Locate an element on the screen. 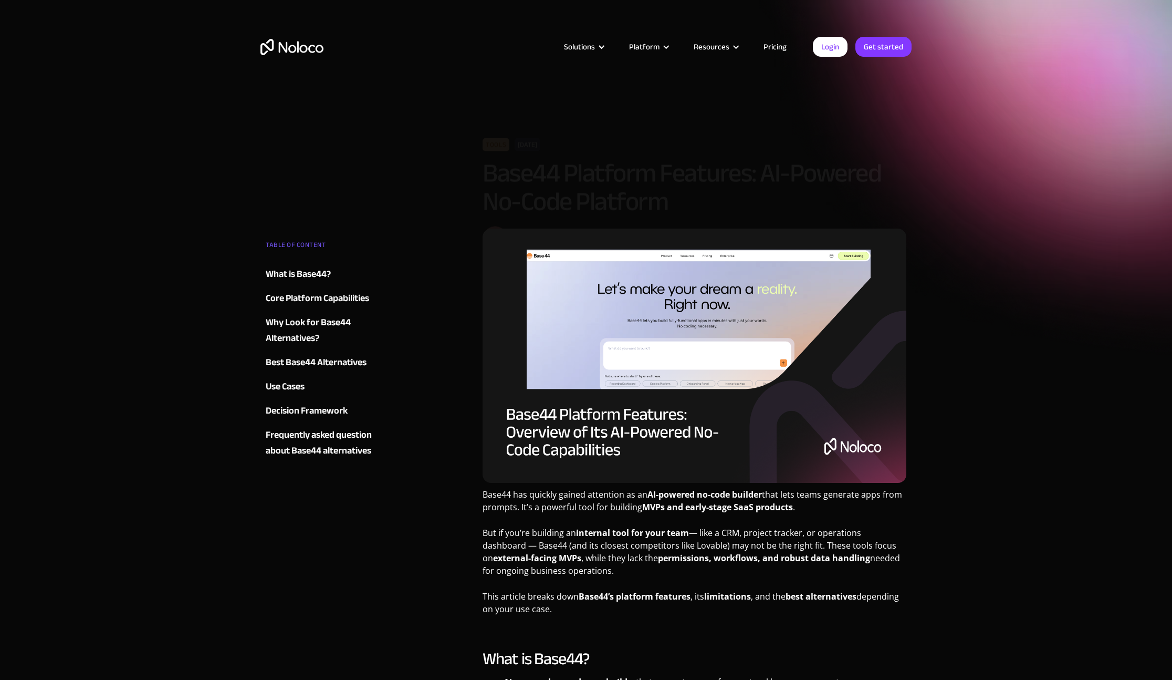 The width and height of the screenshot is (1172, 680). h2: What is Base44? is located at coordinates (694, 659).